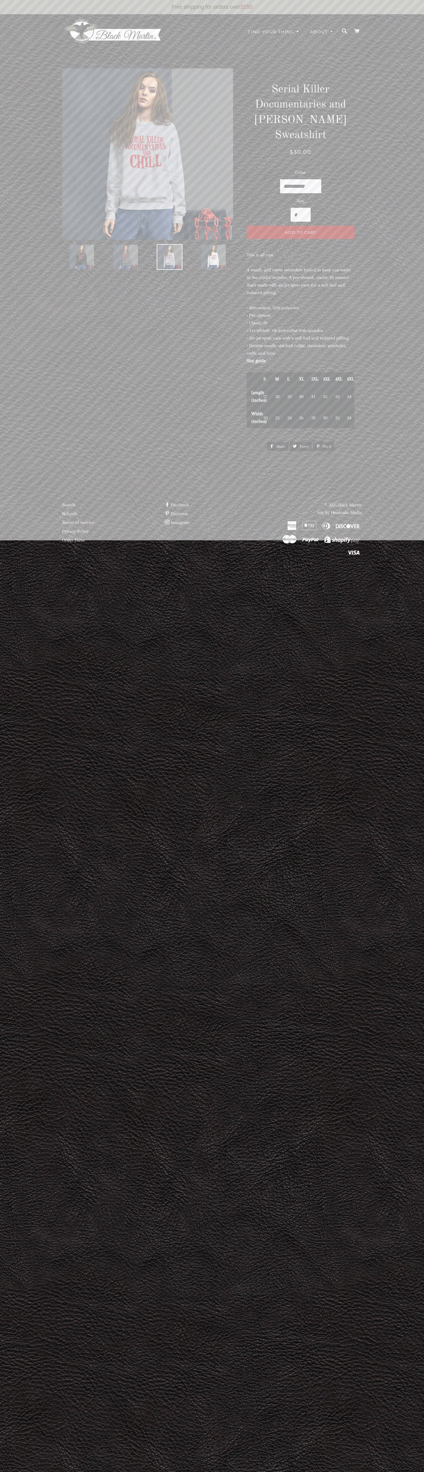 The width and height of the screenshot is (424, 1472). I want to click on strong: 4XL, so click(338, 379).